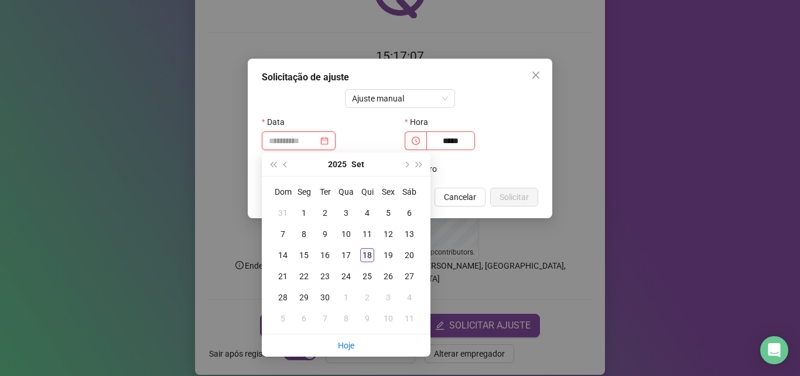 Image resolution: width=800 pixels, height=376 pixels. I want to click on div: 21, so click(283, 276).